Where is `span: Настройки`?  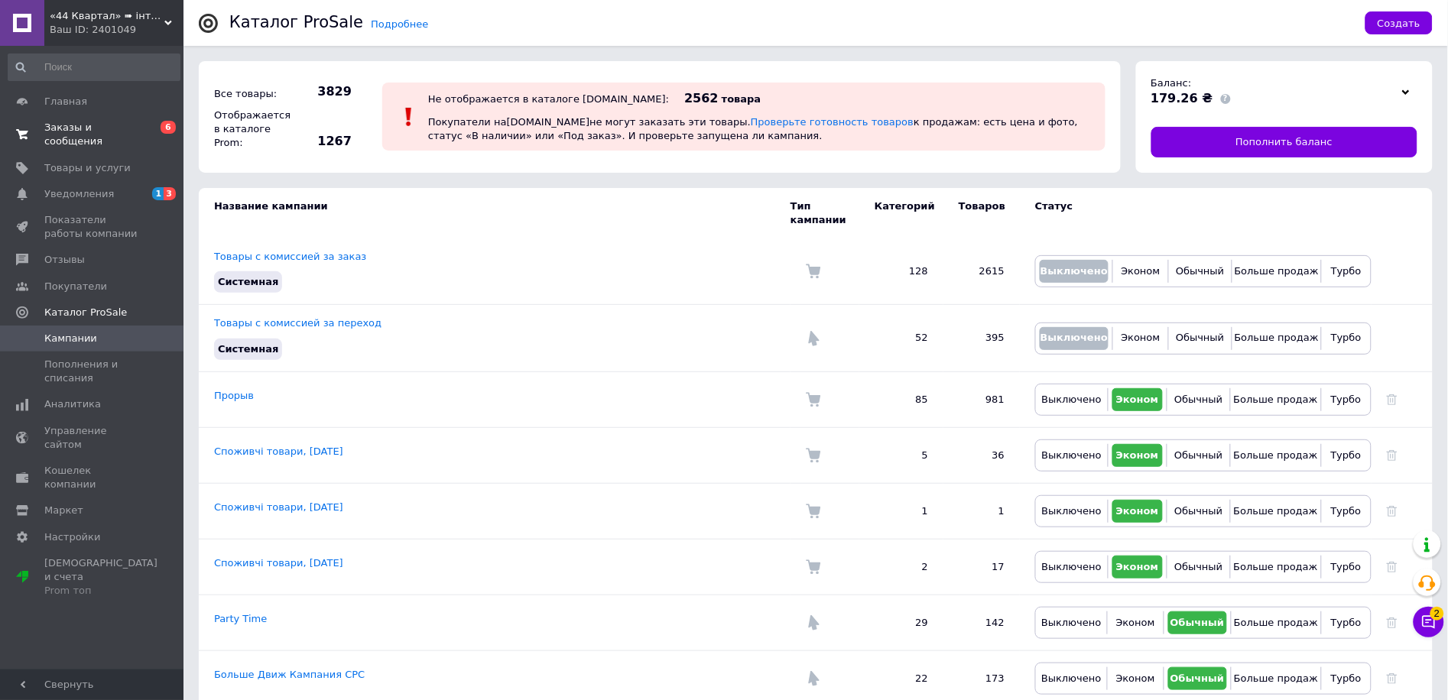 span: Настройки is located at coordinates (72, 537).